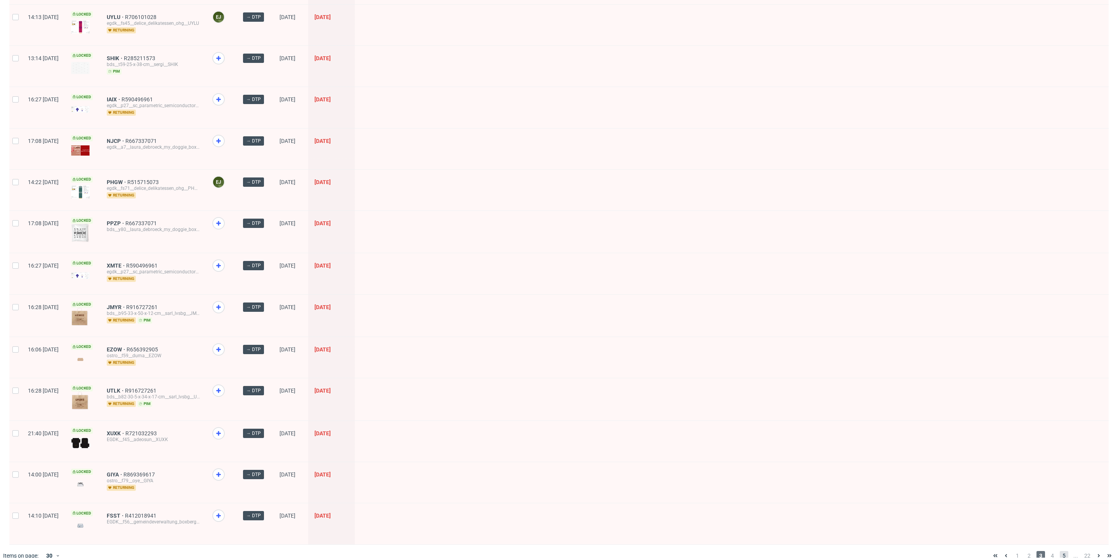 This screenshot has width=1118, height=558. I want to click on div: ostro__f59__duma__EZOW, so click(153, 356).